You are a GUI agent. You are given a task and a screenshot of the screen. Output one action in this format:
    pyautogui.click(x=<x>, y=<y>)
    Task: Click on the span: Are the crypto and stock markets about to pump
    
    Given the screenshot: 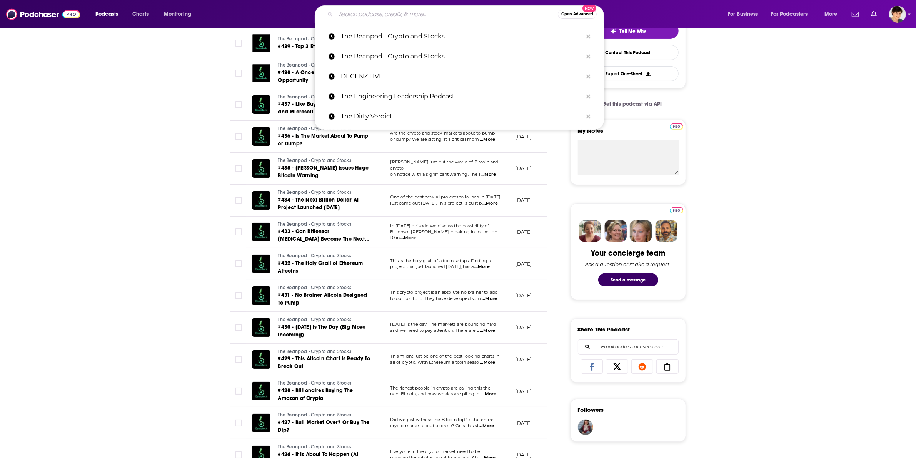 What is the action you would take?
    pyautogui.click(x=443, y=133)
    